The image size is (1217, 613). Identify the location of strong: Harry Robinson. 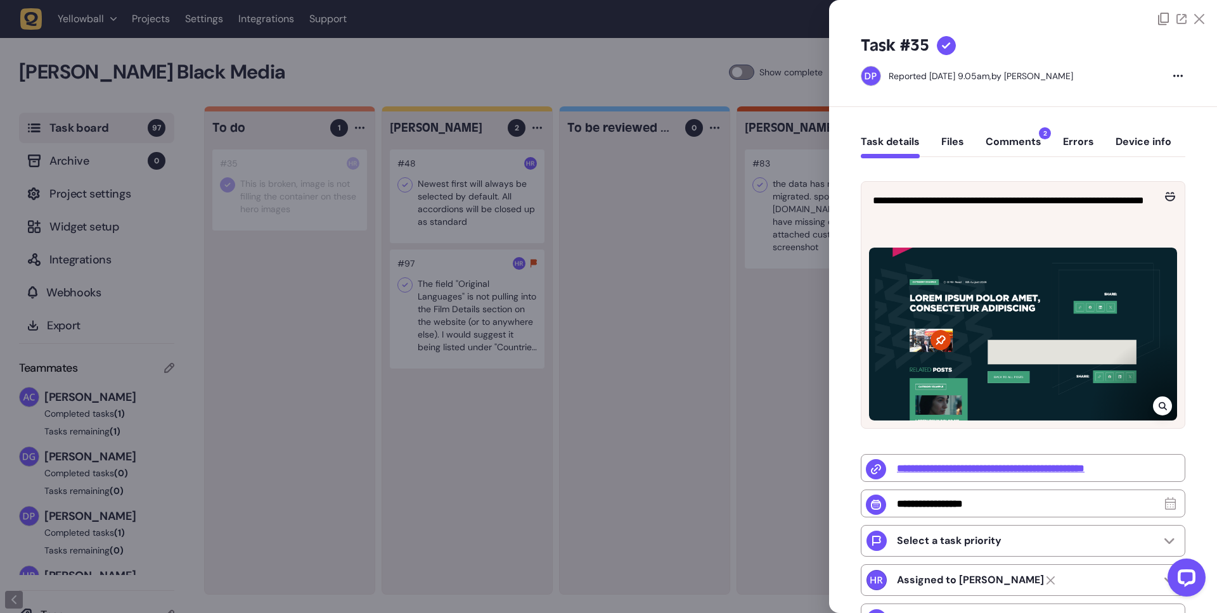
(970, 581).